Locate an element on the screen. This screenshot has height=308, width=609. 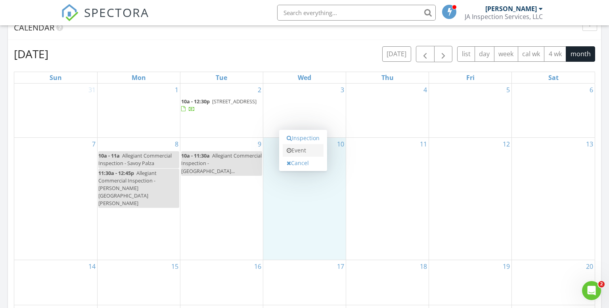
td: Go to September 2, 2025 is located at coordinates (221, 111).